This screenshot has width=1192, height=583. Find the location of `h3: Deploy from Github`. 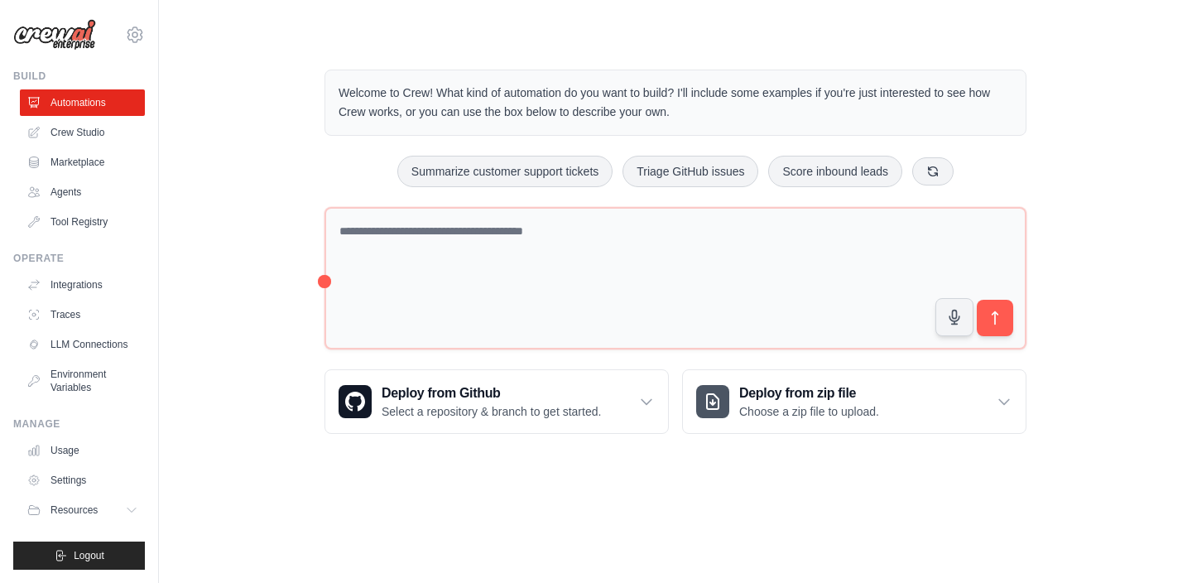

h3: Deploy from Github is located at coordinates (491, 393).